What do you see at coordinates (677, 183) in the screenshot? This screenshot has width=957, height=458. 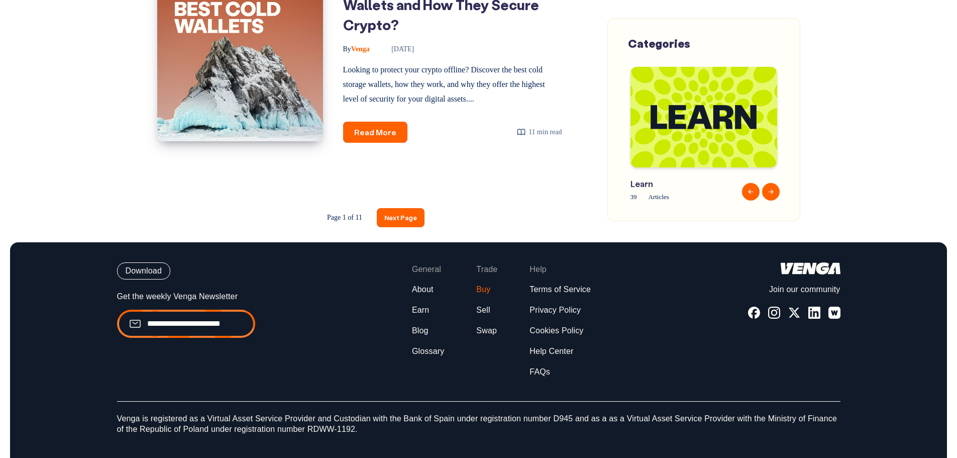 I see `span: Learn` at bounding box center [677, 183].